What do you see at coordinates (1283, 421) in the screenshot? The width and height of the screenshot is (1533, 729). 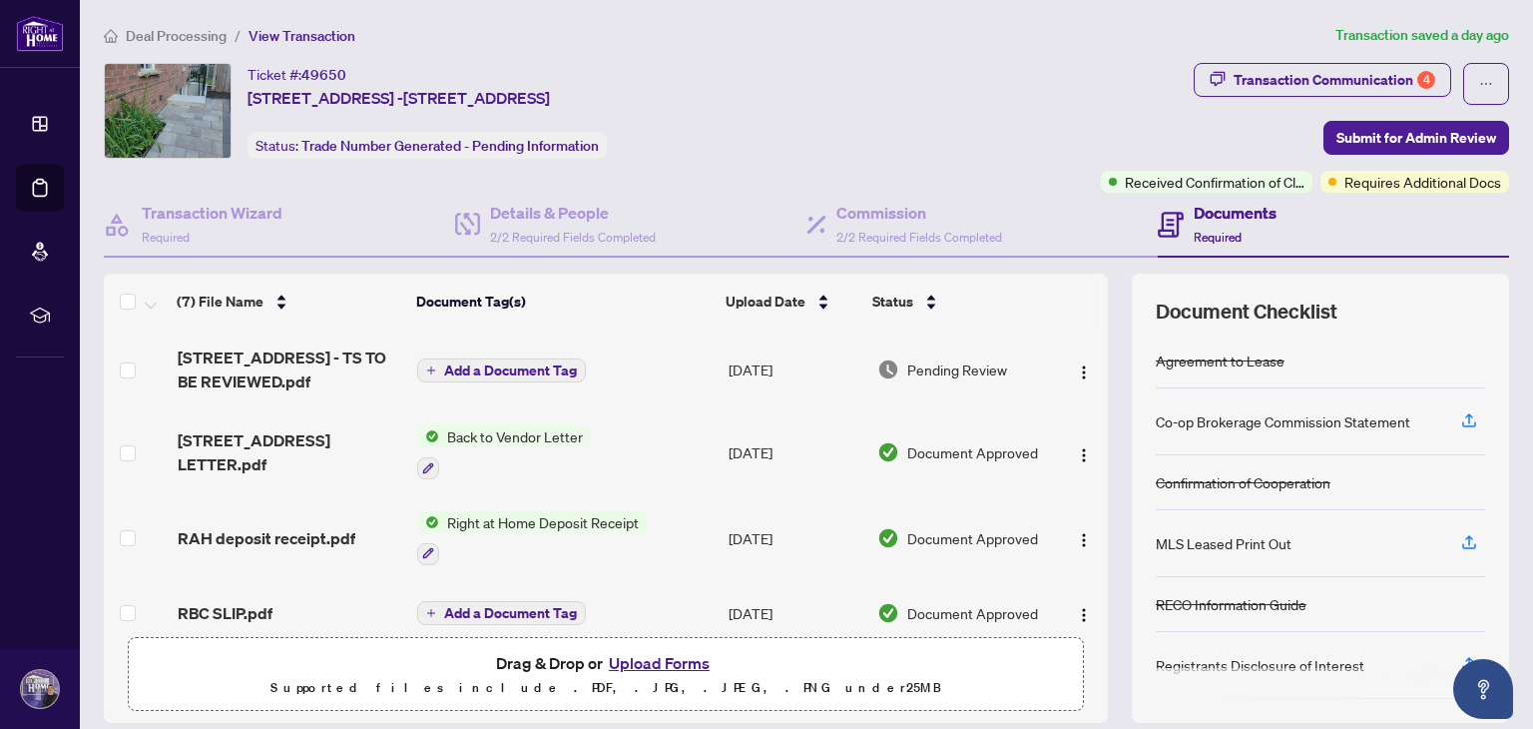 I see `div: Co-op Brokerage Commission Statement` at bounding box center [1283, 421].